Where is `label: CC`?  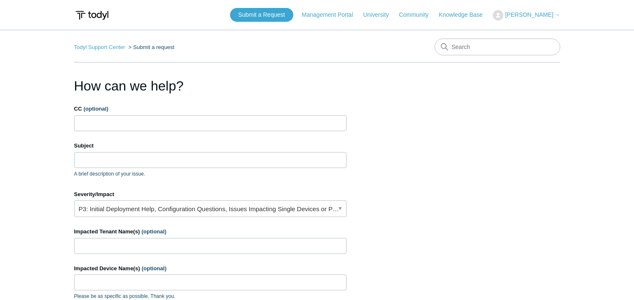 label: CC is located at coordinates (211, 109).